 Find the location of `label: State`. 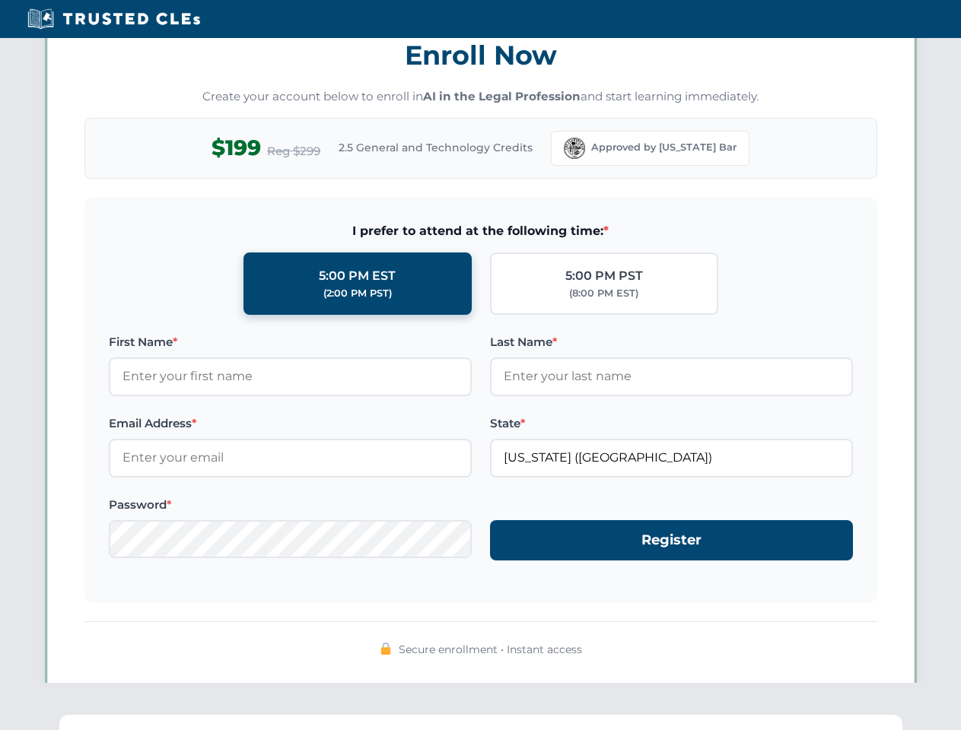

label: State is located at coordinates (671, 424).